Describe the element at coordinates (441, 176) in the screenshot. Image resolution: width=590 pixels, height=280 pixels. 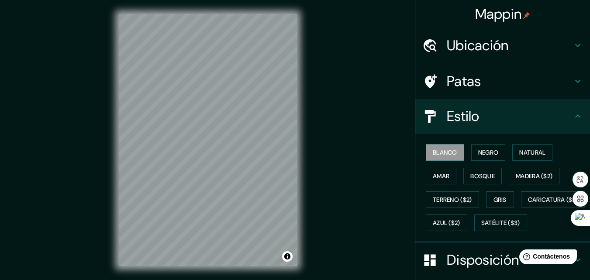
I see `button: Amar` at that location.